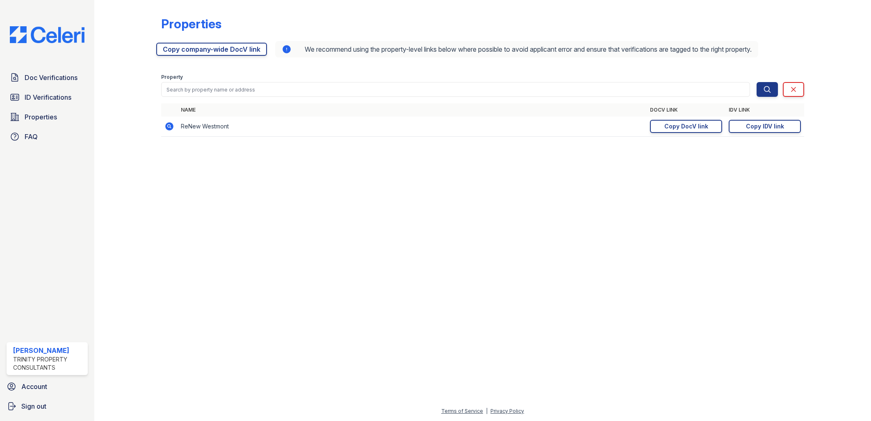 Image resolution: width=871 pixels, height=421 pixels. I want to click on a: Doc Verifications, so click(47, 77).